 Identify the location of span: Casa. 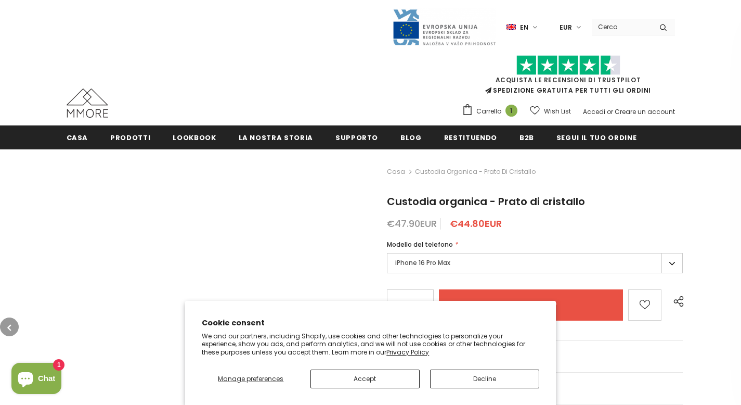
(78, 137).